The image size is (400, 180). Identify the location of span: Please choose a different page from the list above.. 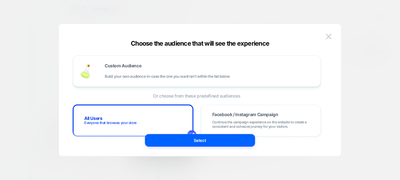
(62, 135).